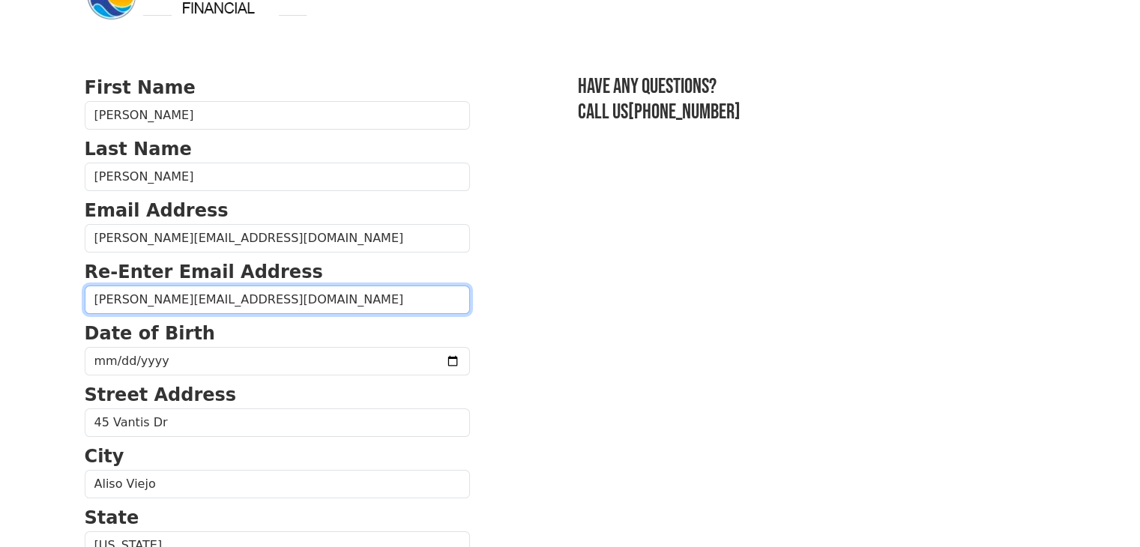 This screenshot has width=1140, height=547. Describe the element at coordinates (112, 518) in the screenshot. I see `strong: State` at that location.